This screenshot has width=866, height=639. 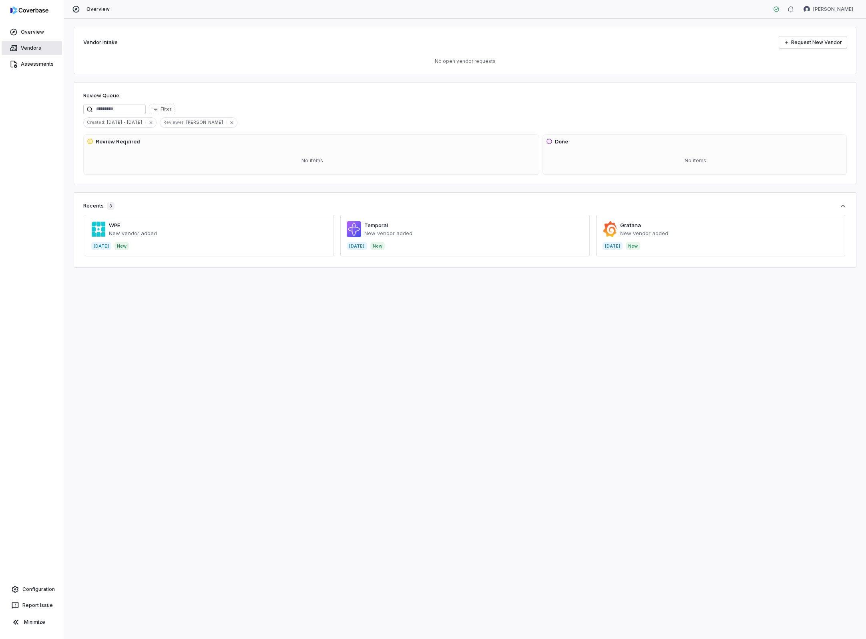 I want to click on span: Minimize, so click(x=34, y=622).